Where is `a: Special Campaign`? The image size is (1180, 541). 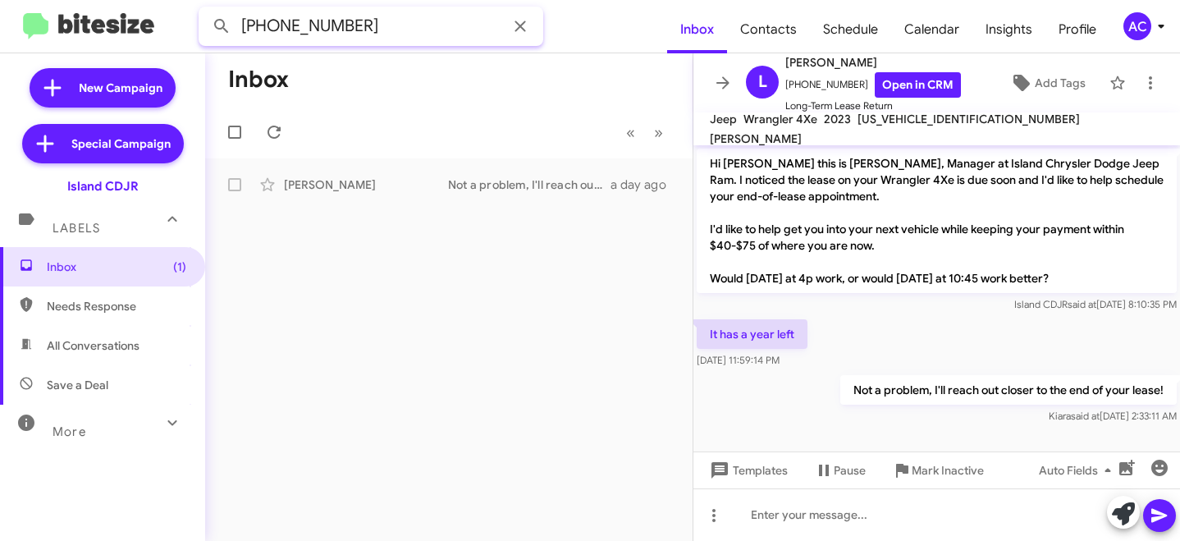 a: Special Campaign is located at coordinates (103, 144).